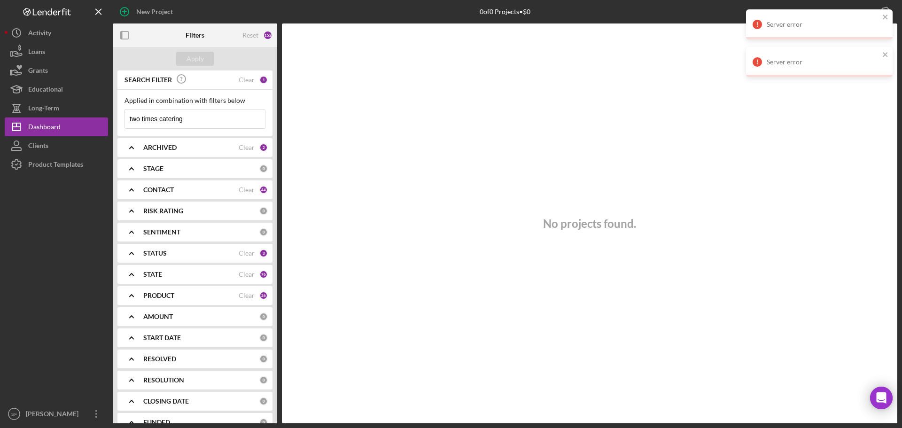 Image resolution: width=902 pixels, height=428 pixels. I want to click on div: 0 of 0 Projects • $0, so click(505, 12).